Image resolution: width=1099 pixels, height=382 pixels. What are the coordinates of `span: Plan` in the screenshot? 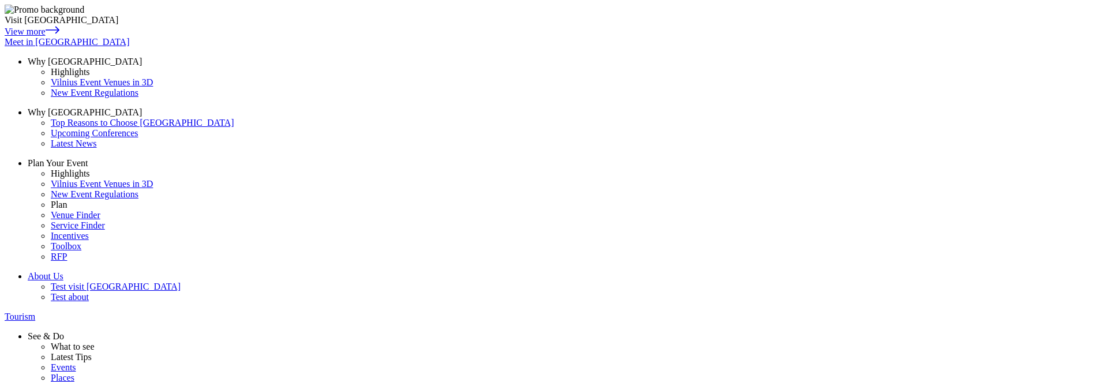 It's located at (59, 204).